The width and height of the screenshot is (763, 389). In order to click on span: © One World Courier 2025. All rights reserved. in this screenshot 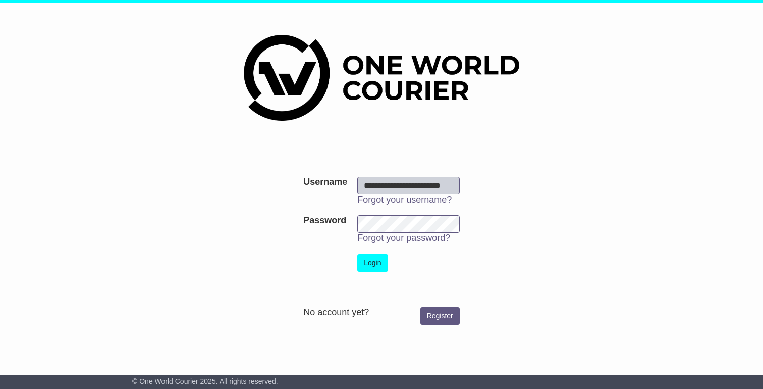, I will do `click(205, 381)`.